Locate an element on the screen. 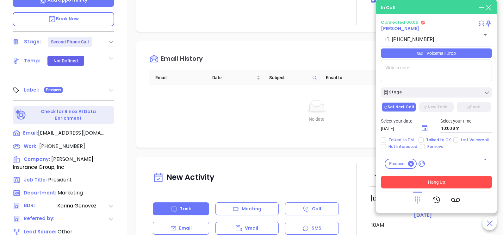 This screenshot has width=503, height=235. span: Book Now is located at coordinates (64, 19).